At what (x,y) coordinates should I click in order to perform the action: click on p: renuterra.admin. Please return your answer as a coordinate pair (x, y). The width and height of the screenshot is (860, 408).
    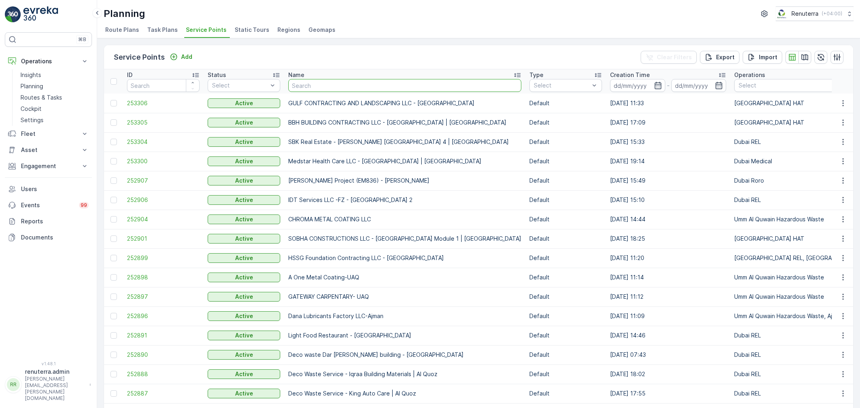
    Looking at the image, I should click on (55, 372).